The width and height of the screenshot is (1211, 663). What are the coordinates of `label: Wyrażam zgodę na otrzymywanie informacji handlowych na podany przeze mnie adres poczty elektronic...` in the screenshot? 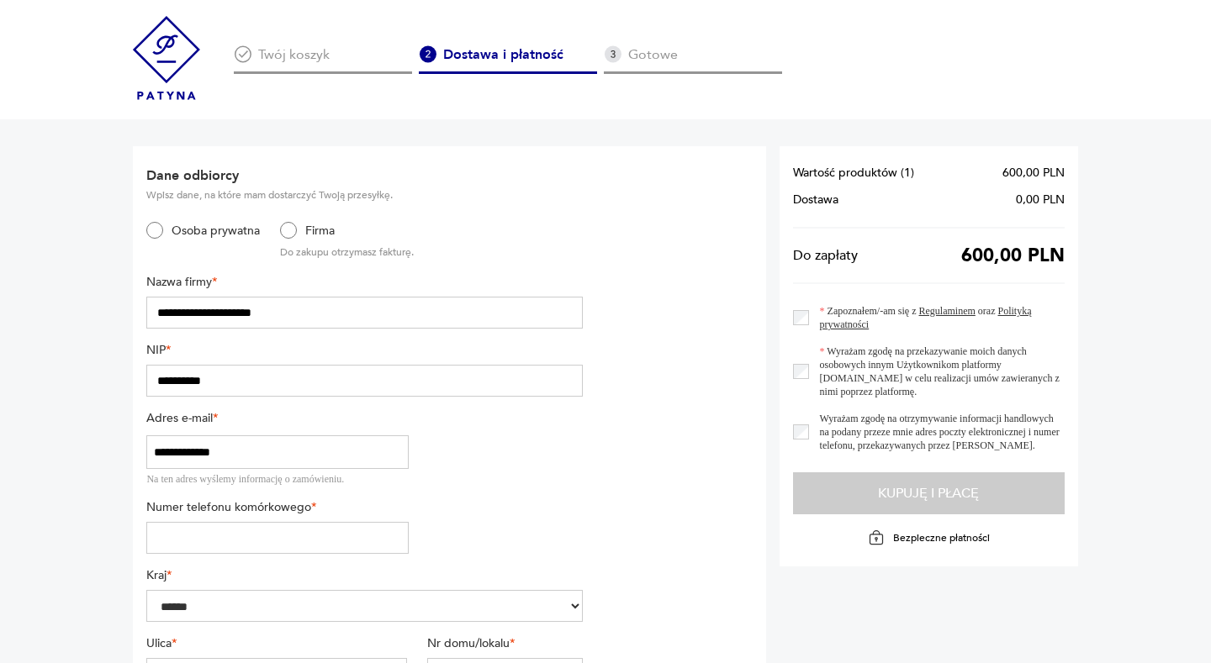 It's located at (937, 432).